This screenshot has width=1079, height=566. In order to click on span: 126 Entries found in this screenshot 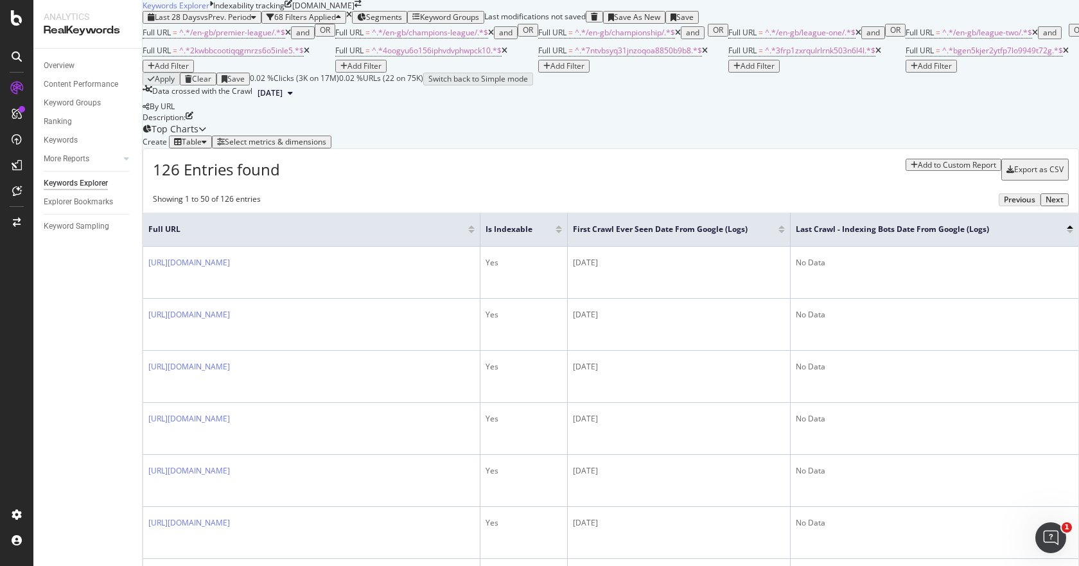, I will do `click(216, 169)`.